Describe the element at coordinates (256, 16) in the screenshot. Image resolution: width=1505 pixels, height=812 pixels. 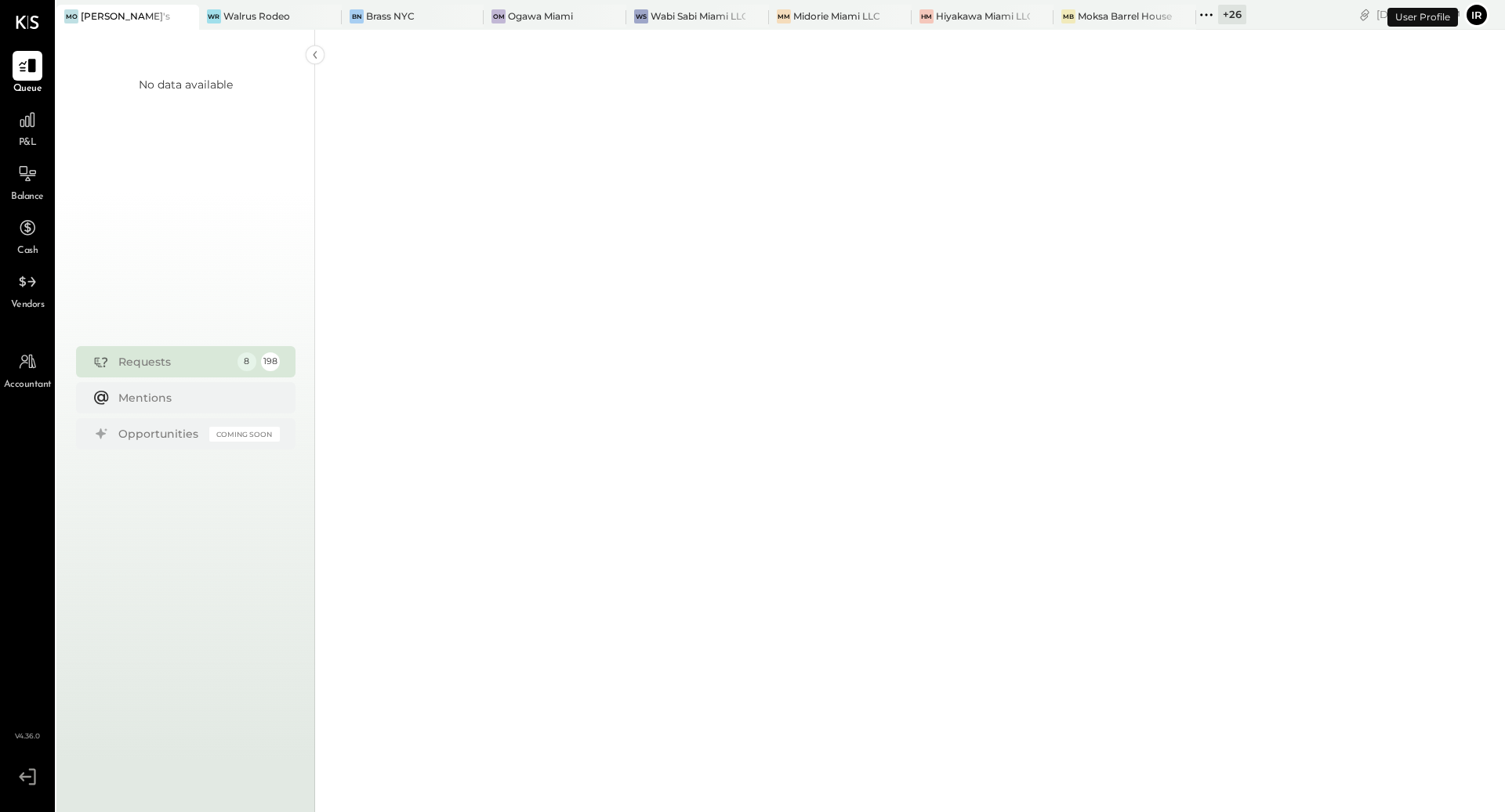
I see `div: Walrus Rodeo` at that location.